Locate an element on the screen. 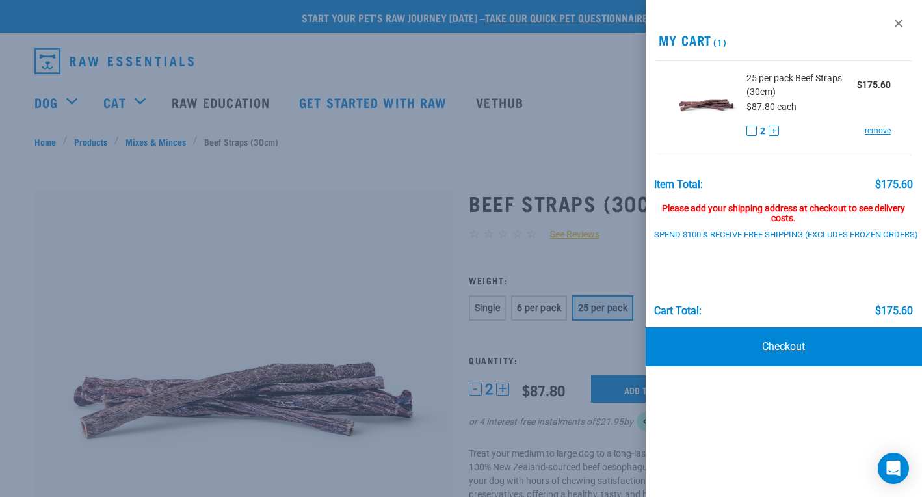 The height and width of the screenshot is (497, 922). h2: My Cart is located at coordinates (784, 40).